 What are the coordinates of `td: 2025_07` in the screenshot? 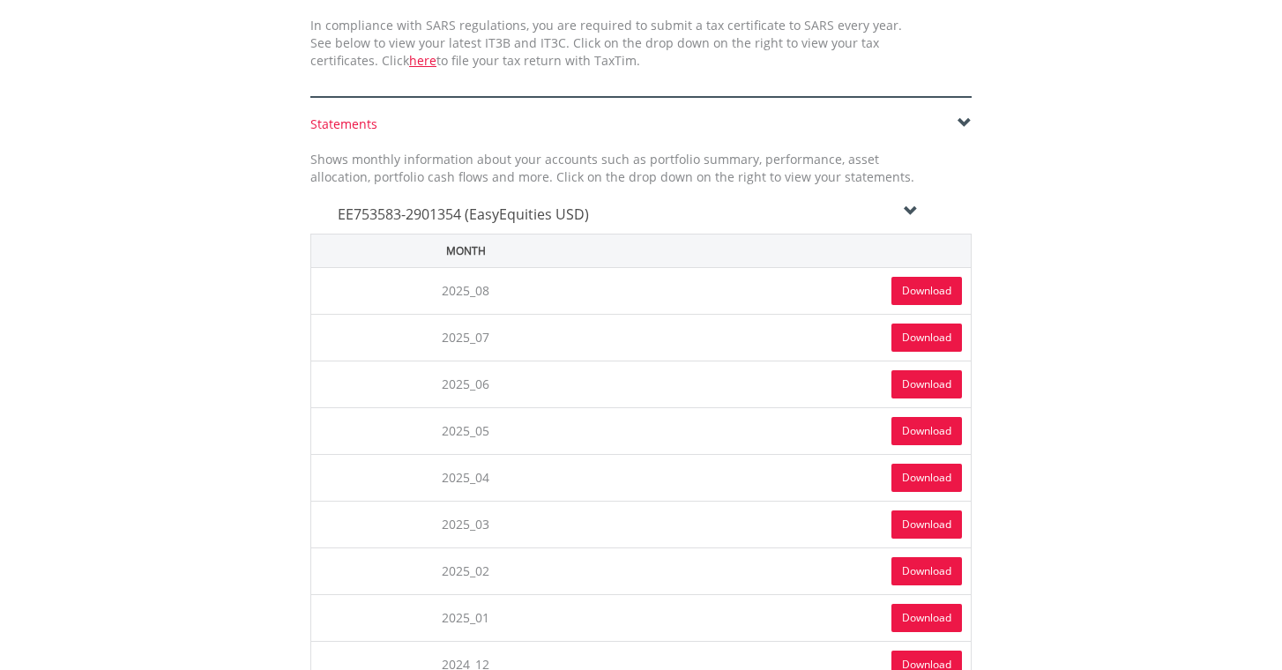 It's located at (465, 337).